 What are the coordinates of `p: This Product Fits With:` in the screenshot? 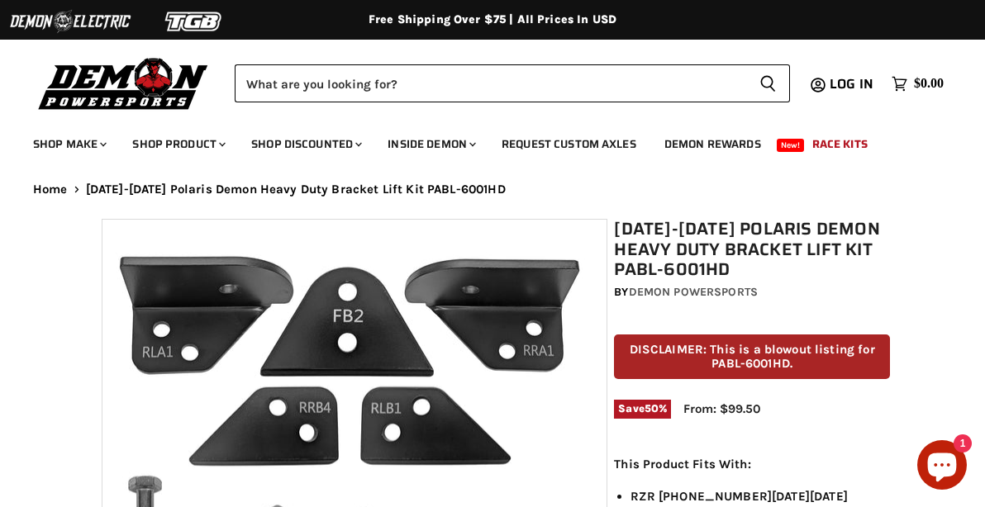 It's located at (752, 464).